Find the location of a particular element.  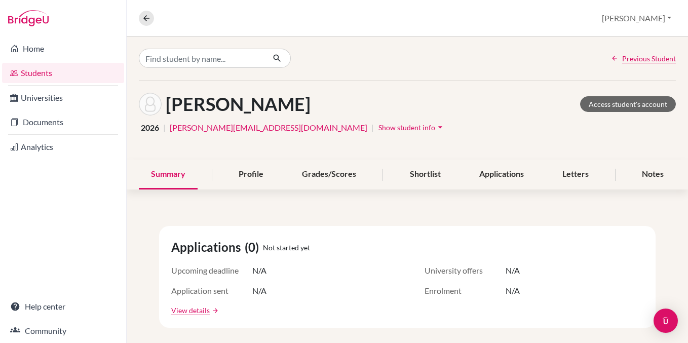

a: Community is located at coordinates (63, 331).